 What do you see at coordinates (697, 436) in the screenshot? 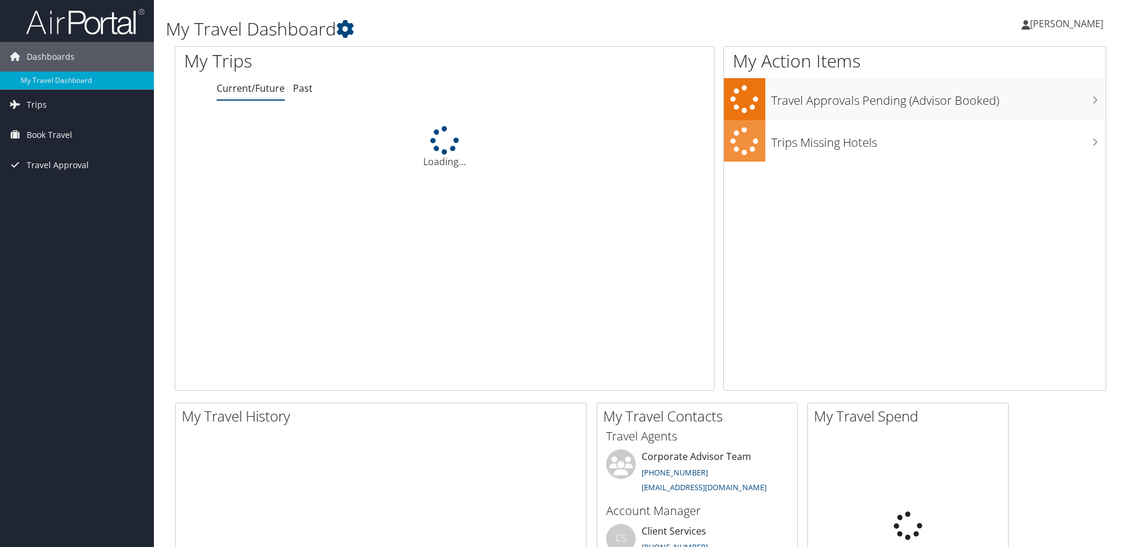
I see `h3: Travel Agents` at bounding box center [697, 436].